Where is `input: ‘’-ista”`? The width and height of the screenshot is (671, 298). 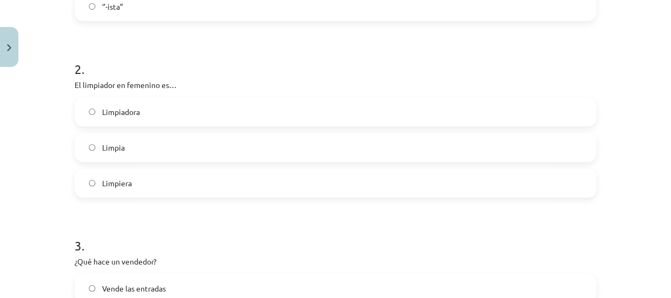 input: ‘’-ista” is located at coordinates (92, 6).